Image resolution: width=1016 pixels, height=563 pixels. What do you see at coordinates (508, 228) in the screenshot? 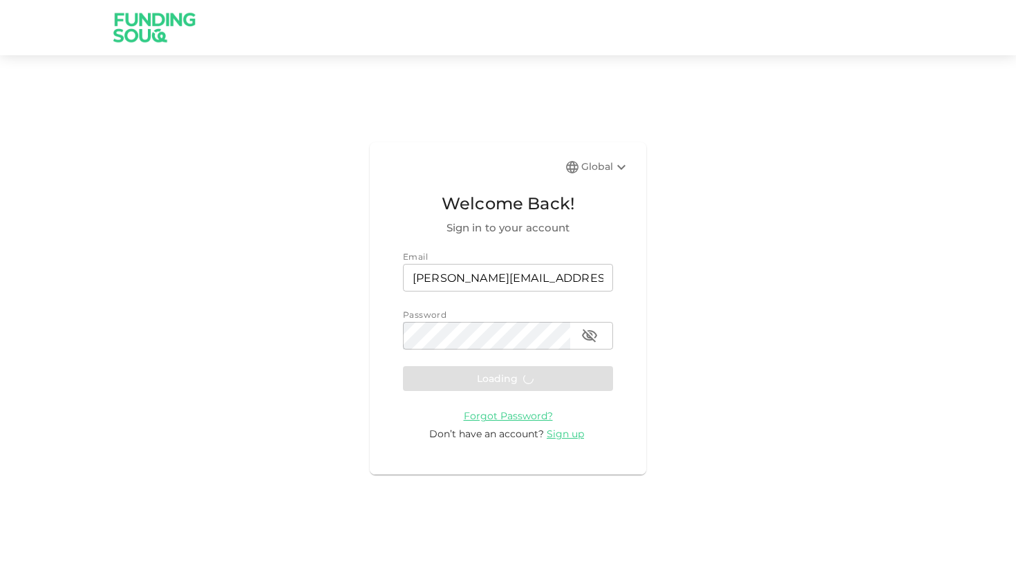
I see `span: Sign in to your account` at bounding box center [508, 228].